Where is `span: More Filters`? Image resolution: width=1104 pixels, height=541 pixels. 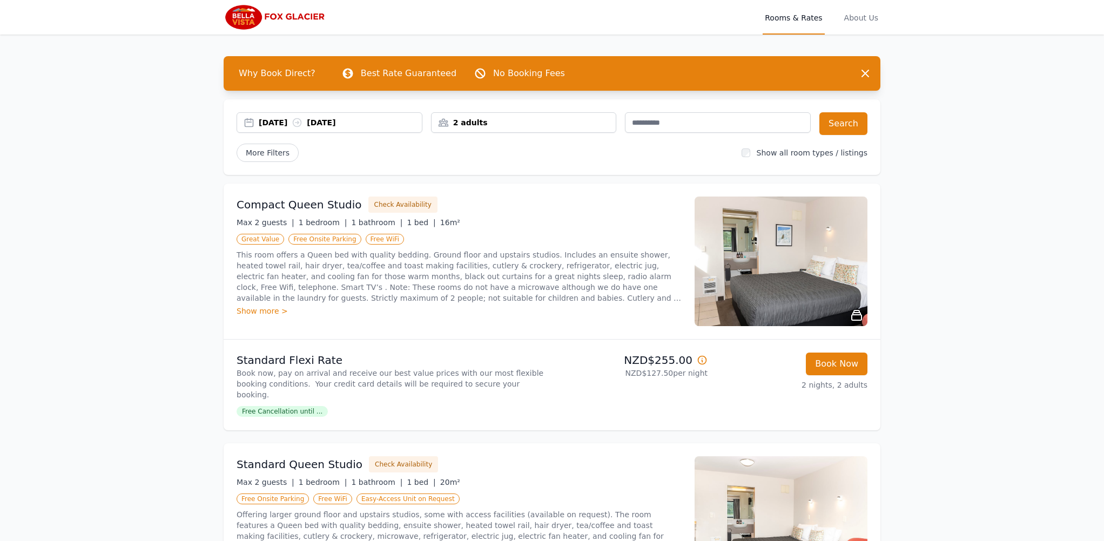 span: More Filters is located at coordinates (267, 153).